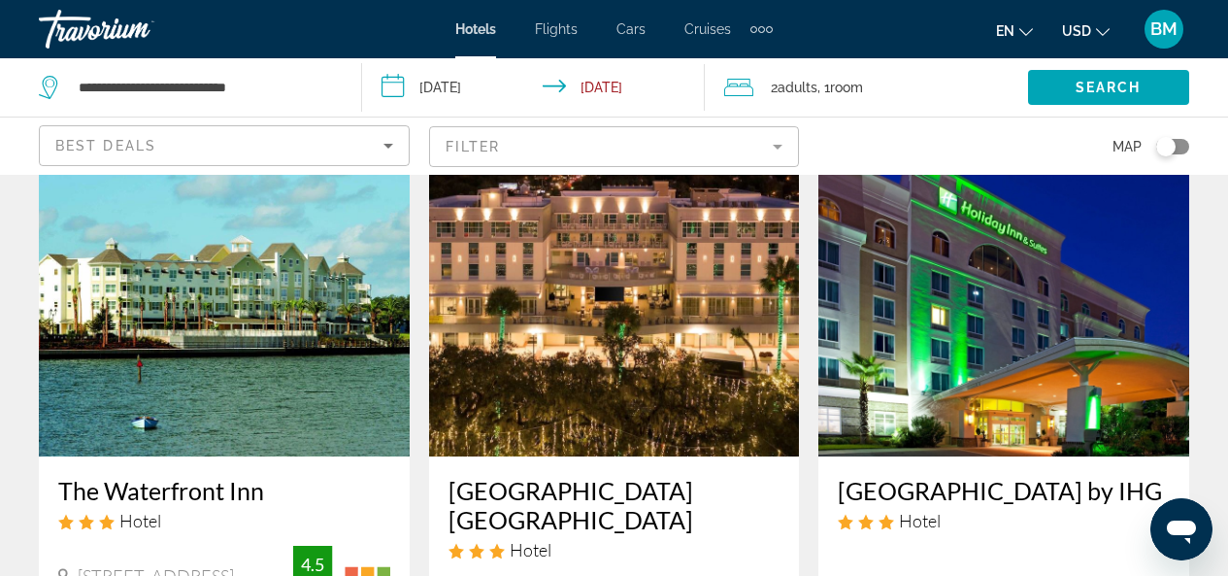  I want to click on button: Toggle map, so click(1165, 147).